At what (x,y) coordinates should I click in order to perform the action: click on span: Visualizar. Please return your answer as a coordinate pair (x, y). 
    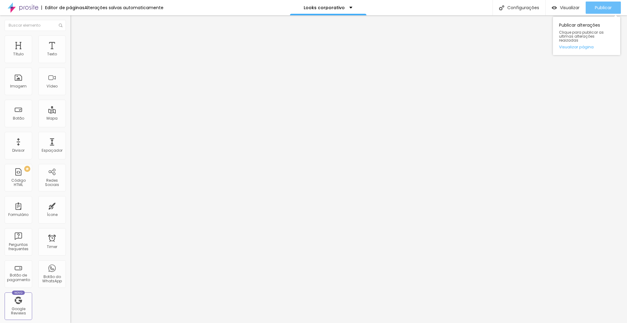
    Looking at the image, I should click on (570, 8).